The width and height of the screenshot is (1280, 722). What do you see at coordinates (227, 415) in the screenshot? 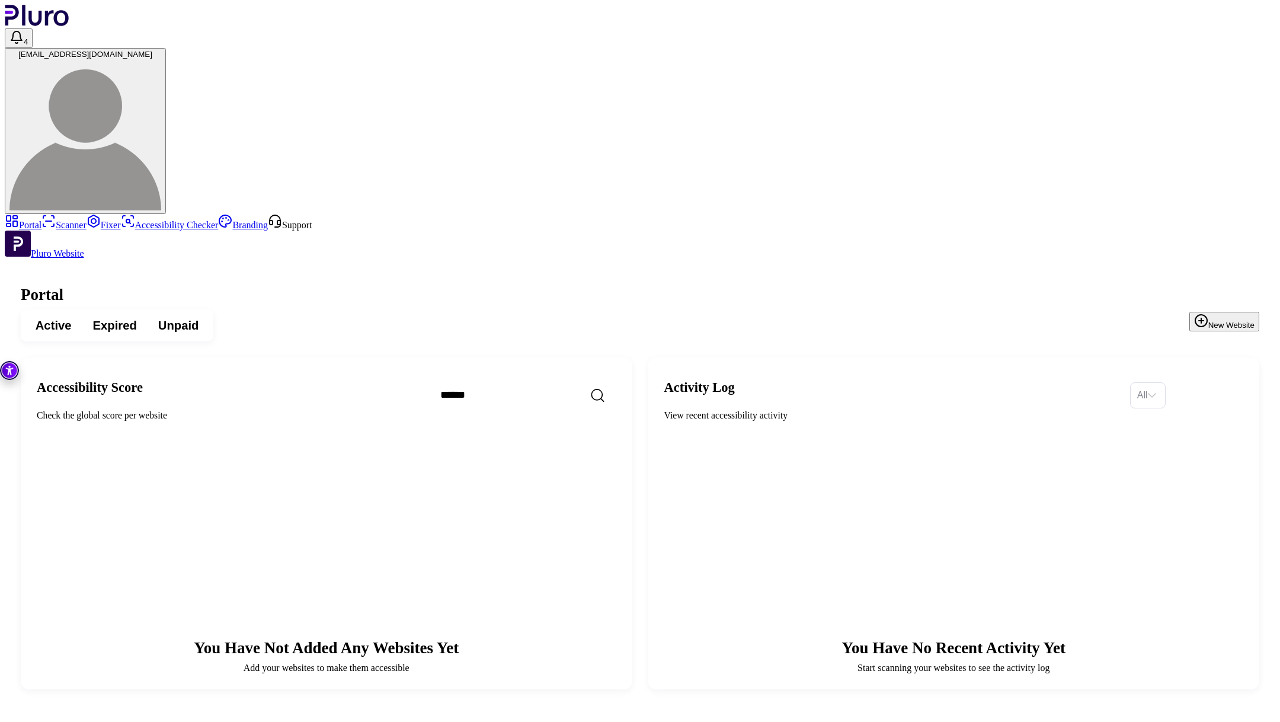
I see `div: Check the global score per website` at bounding box center [227, 415].